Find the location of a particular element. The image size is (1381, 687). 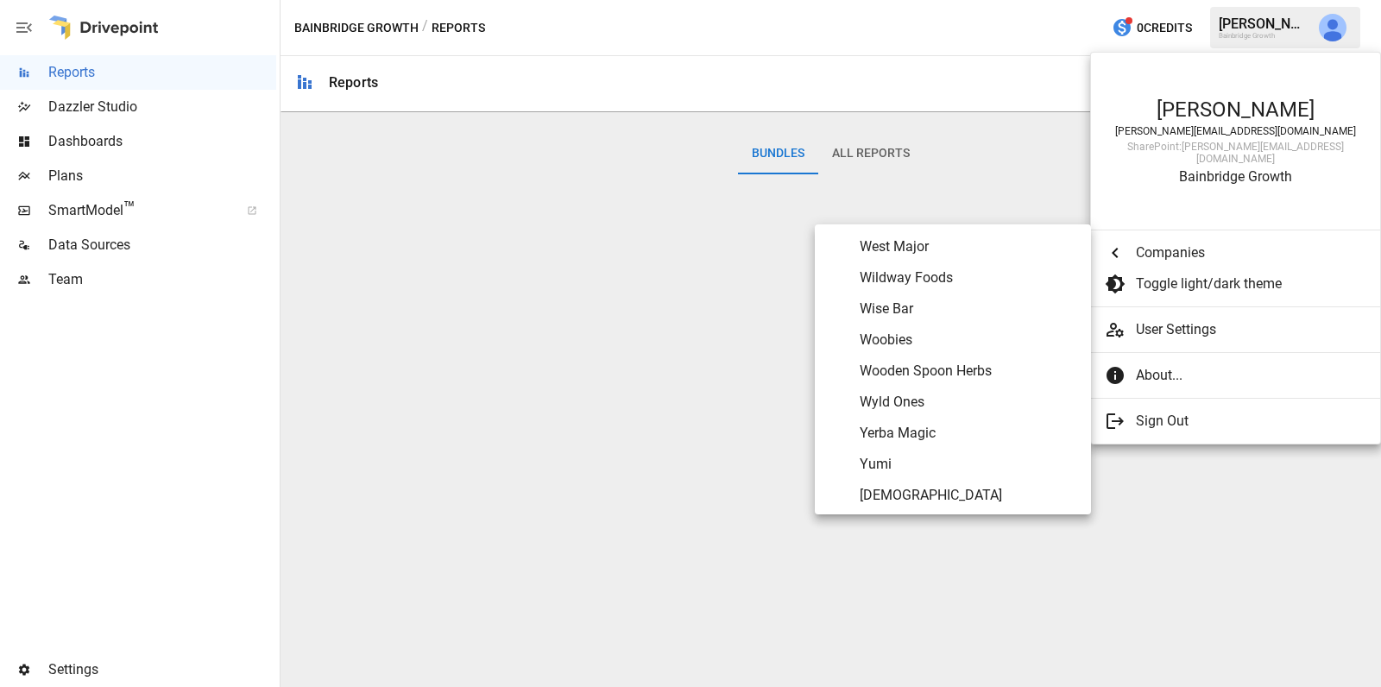

div: Bainbridge Growth is located at coordinates (1235, 176).